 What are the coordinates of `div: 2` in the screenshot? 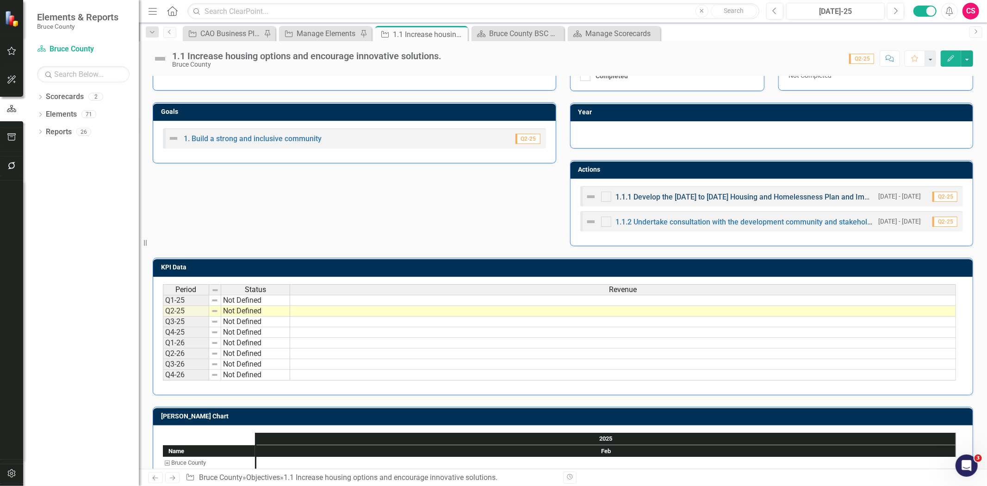 It's located at (96, 97).